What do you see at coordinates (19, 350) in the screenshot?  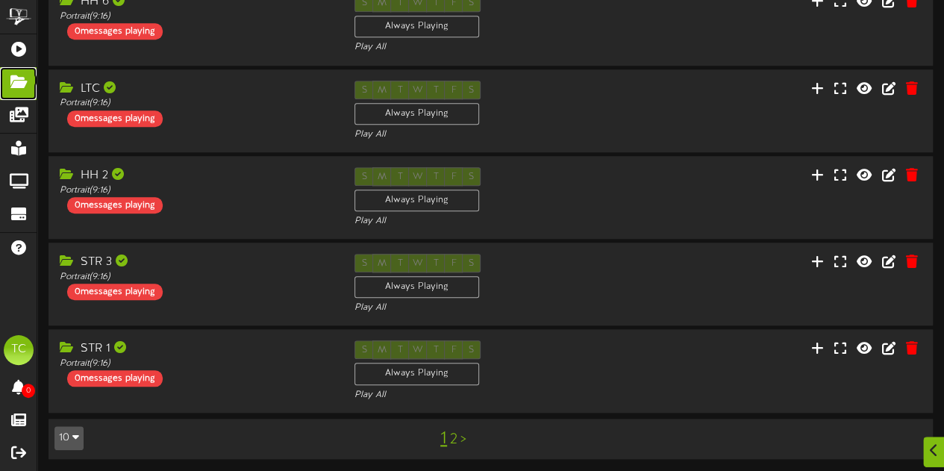 I see `div: TC` at bounding box center [19, 350].